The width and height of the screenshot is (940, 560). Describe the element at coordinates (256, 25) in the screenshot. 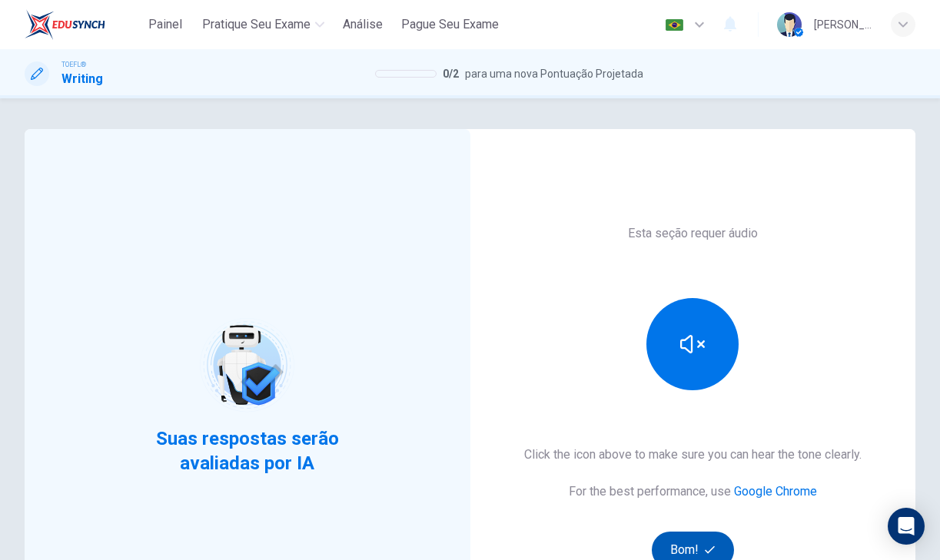

I see `span: Pratique seu exame` at that location.